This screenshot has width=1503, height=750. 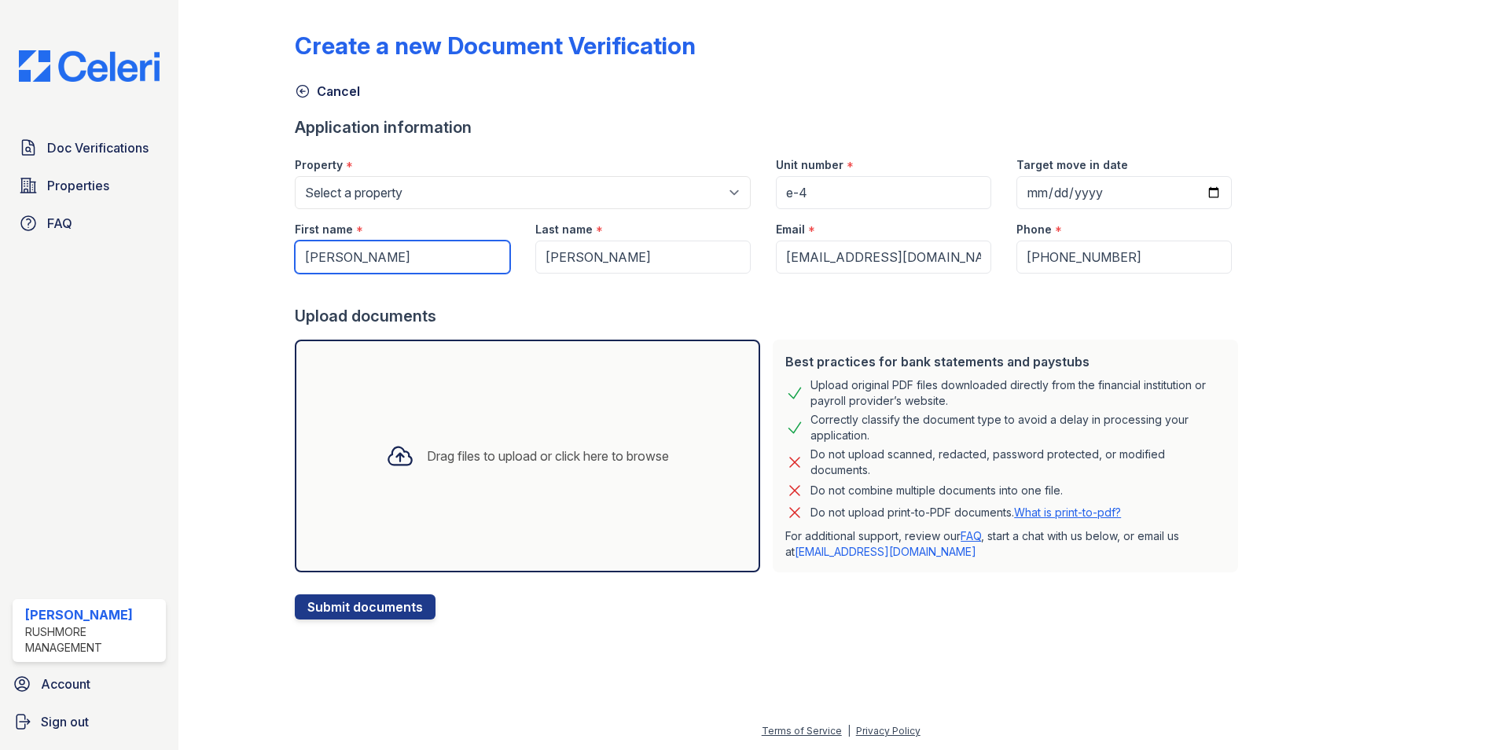 What do you see at coordinates (936, 491) in the screenshot?
I see `div: Do not combine multiple documents into one file.` at bounding box center [936, 491].